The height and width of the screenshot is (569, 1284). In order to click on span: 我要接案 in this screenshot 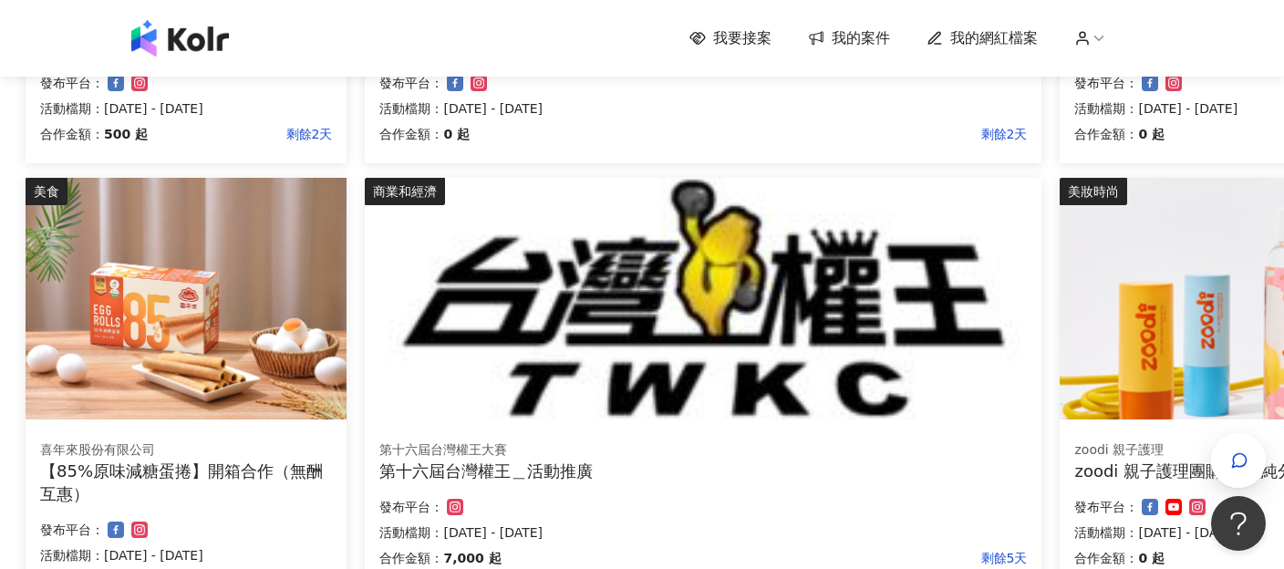, I will do `click(742, 38)`.